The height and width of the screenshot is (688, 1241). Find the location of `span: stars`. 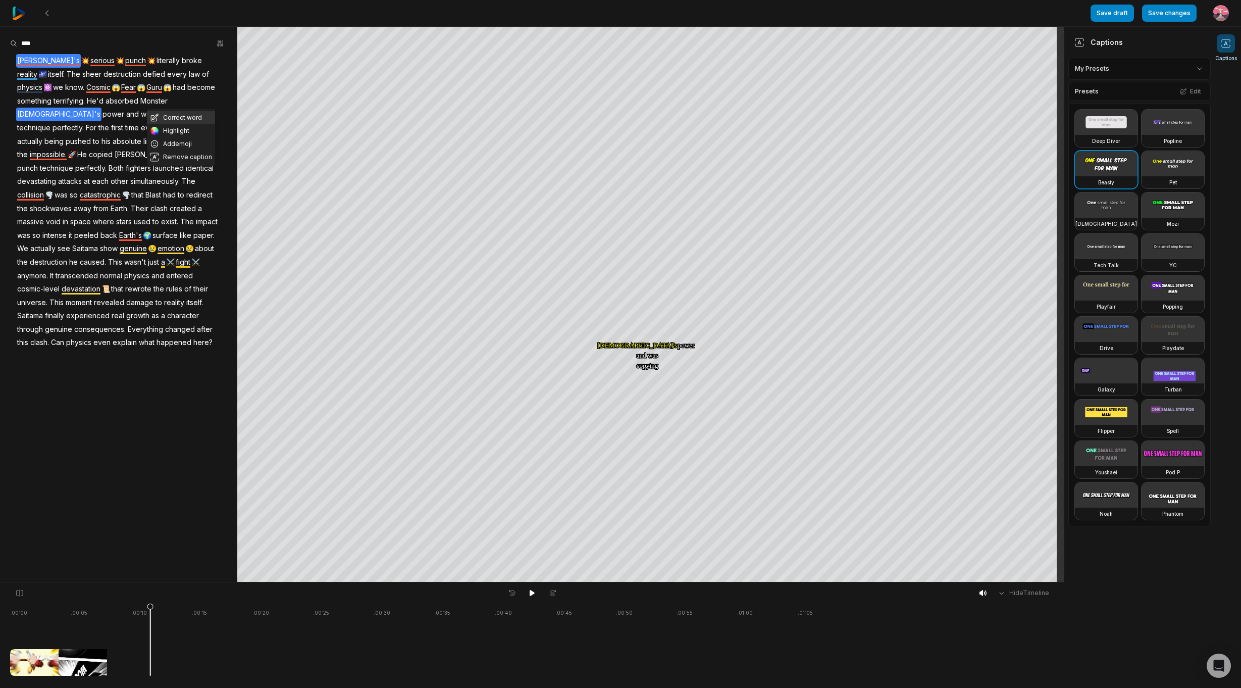

span: stars is located at coordinates (124, 222).